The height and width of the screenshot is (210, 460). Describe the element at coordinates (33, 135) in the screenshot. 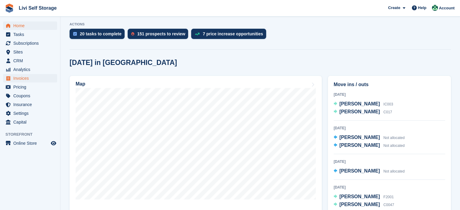

I see `span: Storefront` at that location.